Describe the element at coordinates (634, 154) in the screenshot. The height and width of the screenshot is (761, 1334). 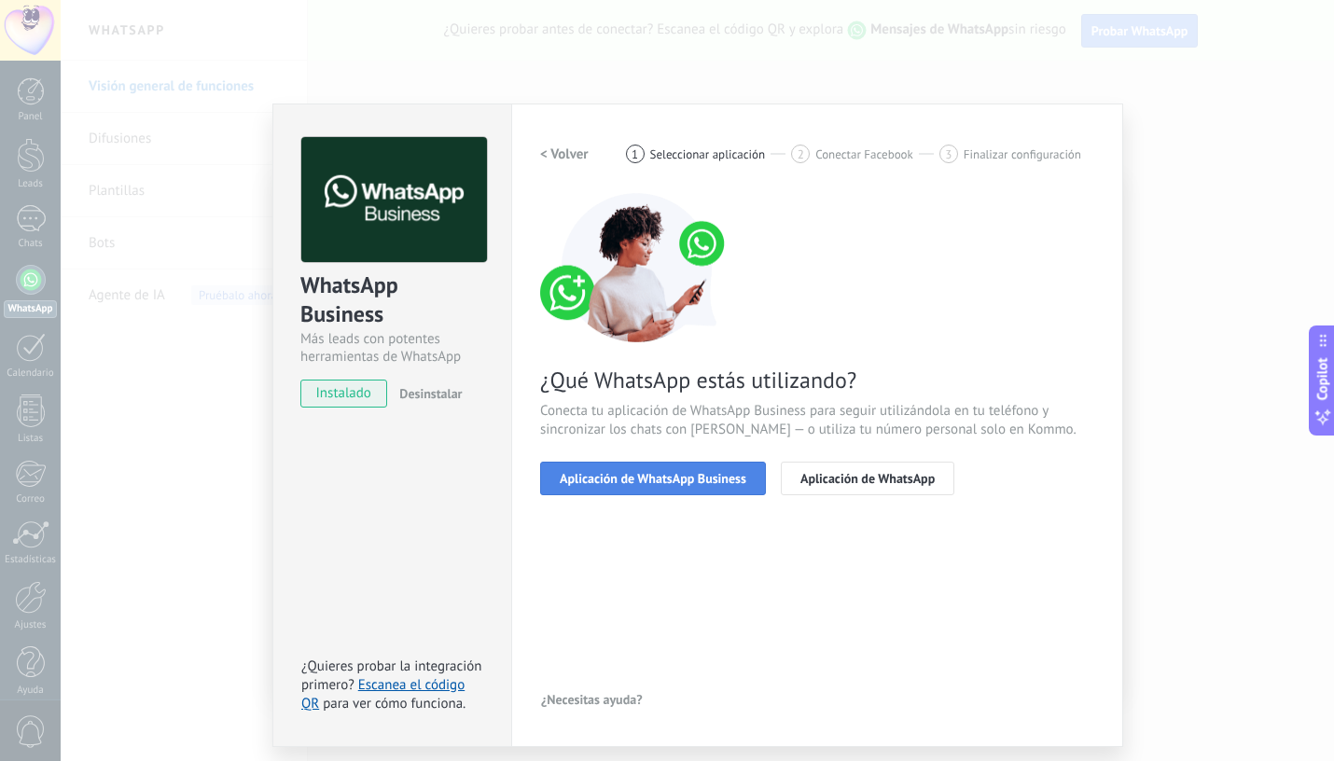
I see `span: 1` at that location.